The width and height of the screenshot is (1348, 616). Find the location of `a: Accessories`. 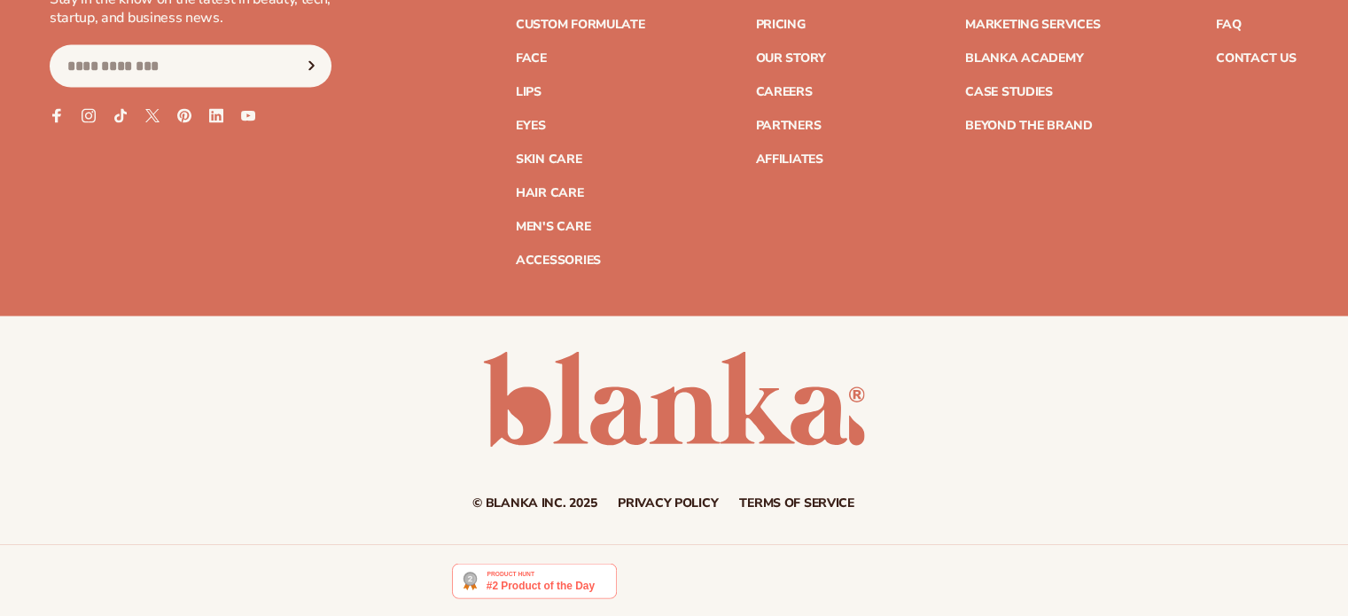

a: Accessories is located at coordinates (558, 260).